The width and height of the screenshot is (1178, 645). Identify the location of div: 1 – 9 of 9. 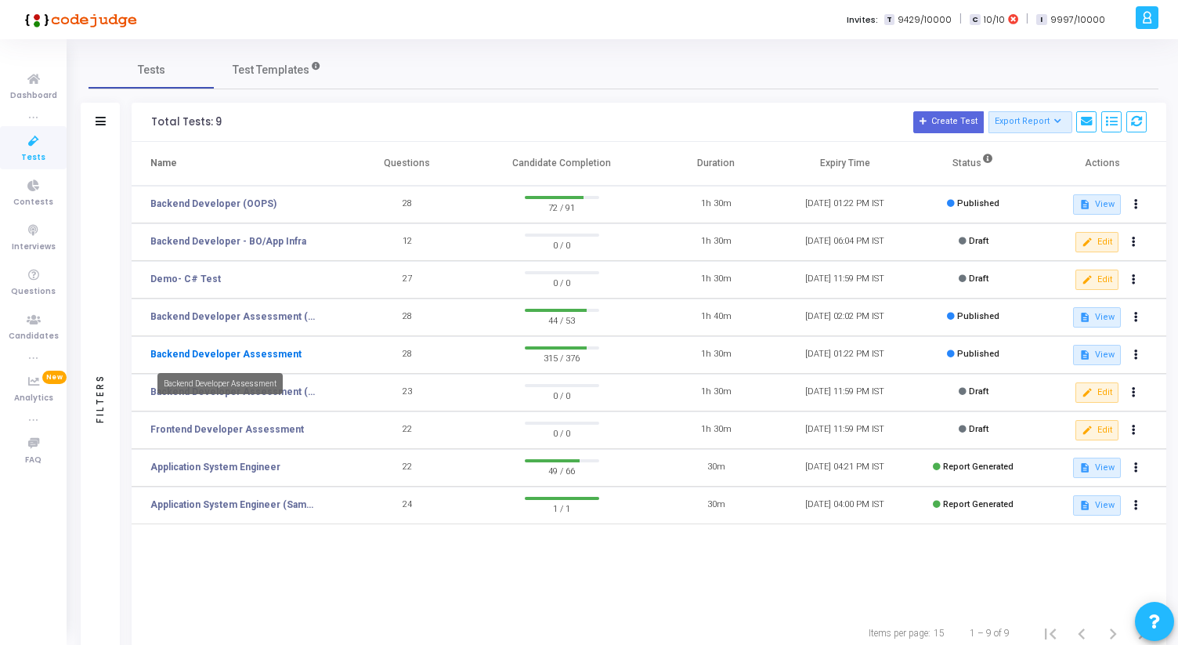
(989, 633).